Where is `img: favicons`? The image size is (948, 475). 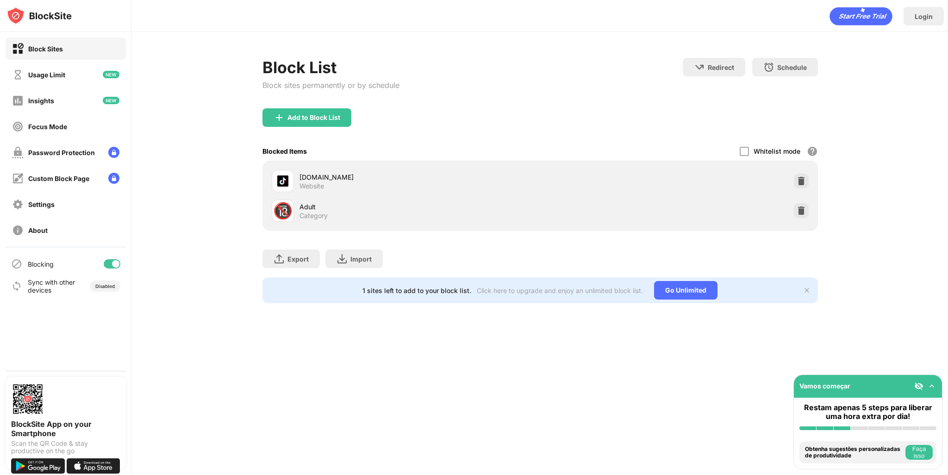 img: favicons is located at coordinates (283, 181).